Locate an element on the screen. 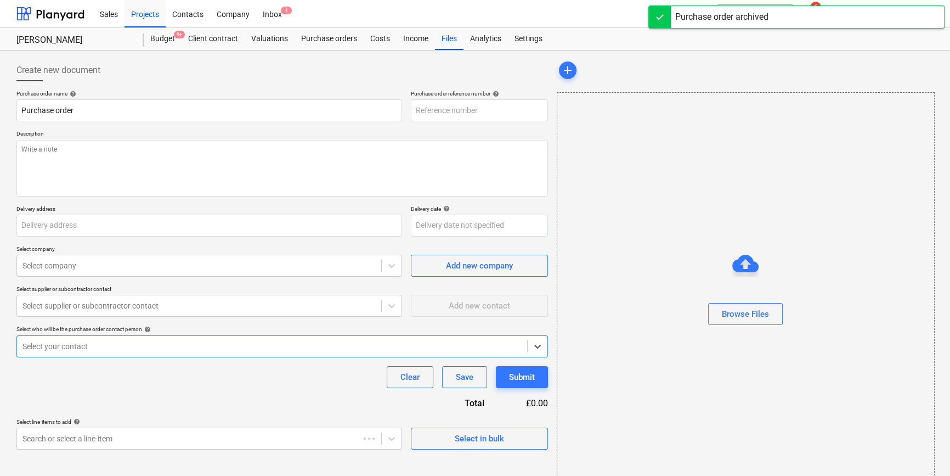 The height and width of the screenshot is (476, 950). button: Submit is located at coordinates (522, 377).